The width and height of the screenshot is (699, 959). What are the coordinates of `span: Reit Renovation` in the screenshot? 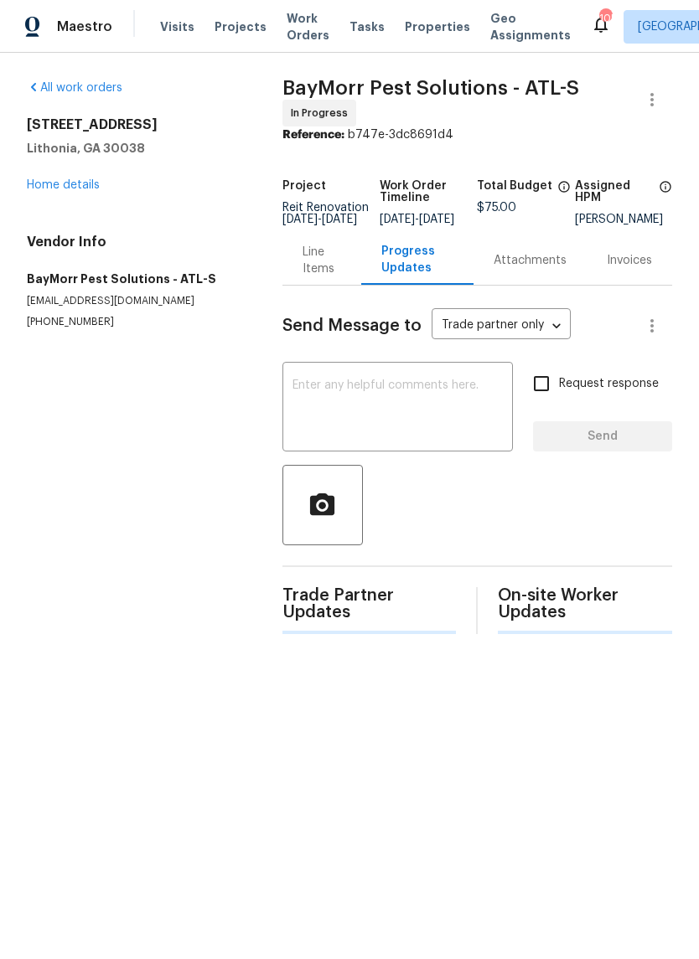 It's located at (325, 214).